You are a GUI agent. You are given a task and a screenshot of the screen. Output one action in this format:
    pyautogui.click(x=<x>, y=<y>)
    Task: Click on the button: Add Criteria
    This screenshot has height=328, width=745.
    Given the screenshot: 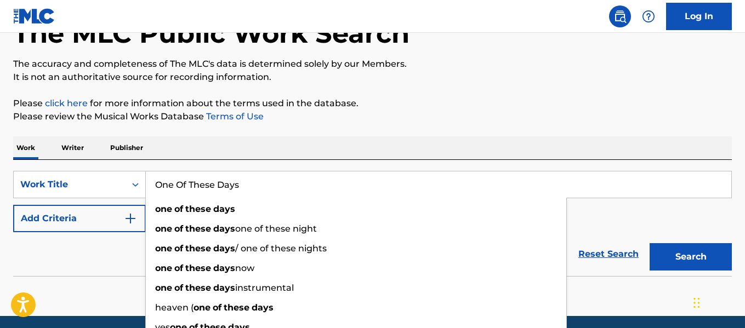 What is the action you would take?
    pyautogui.click(x=79, y=219)
    